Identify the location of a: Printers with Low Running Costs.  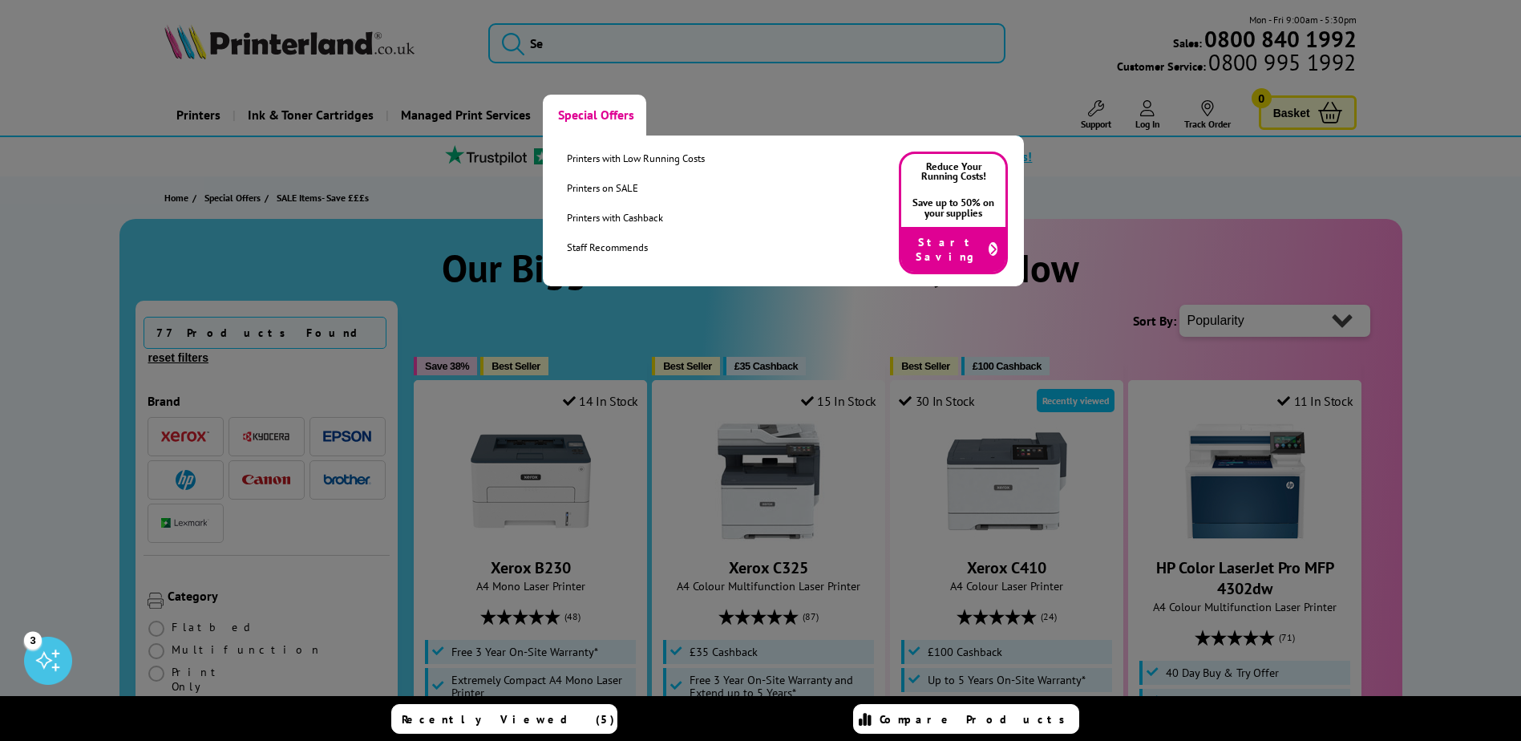
(636, 158).